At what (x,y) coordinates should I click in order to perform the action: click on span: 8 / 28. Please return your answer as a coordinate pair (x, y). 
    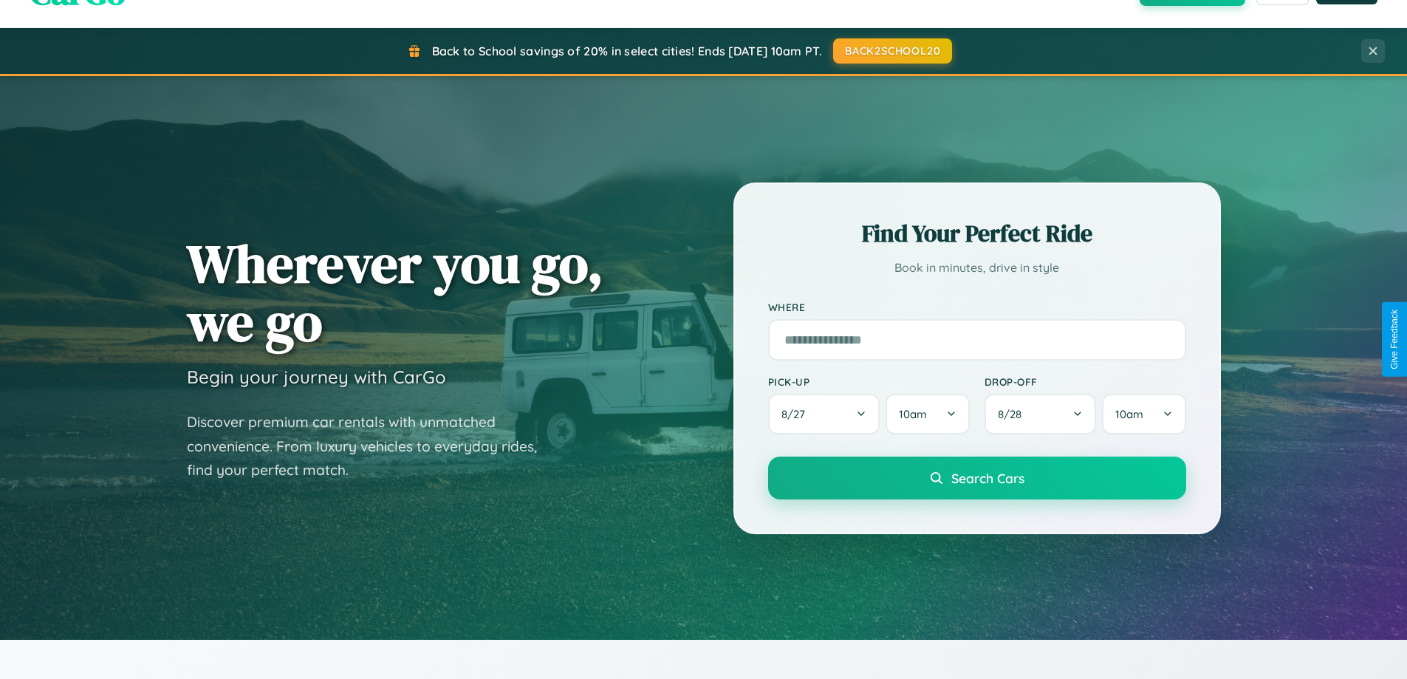
    Looking at the image, I should click on (1013, 414).